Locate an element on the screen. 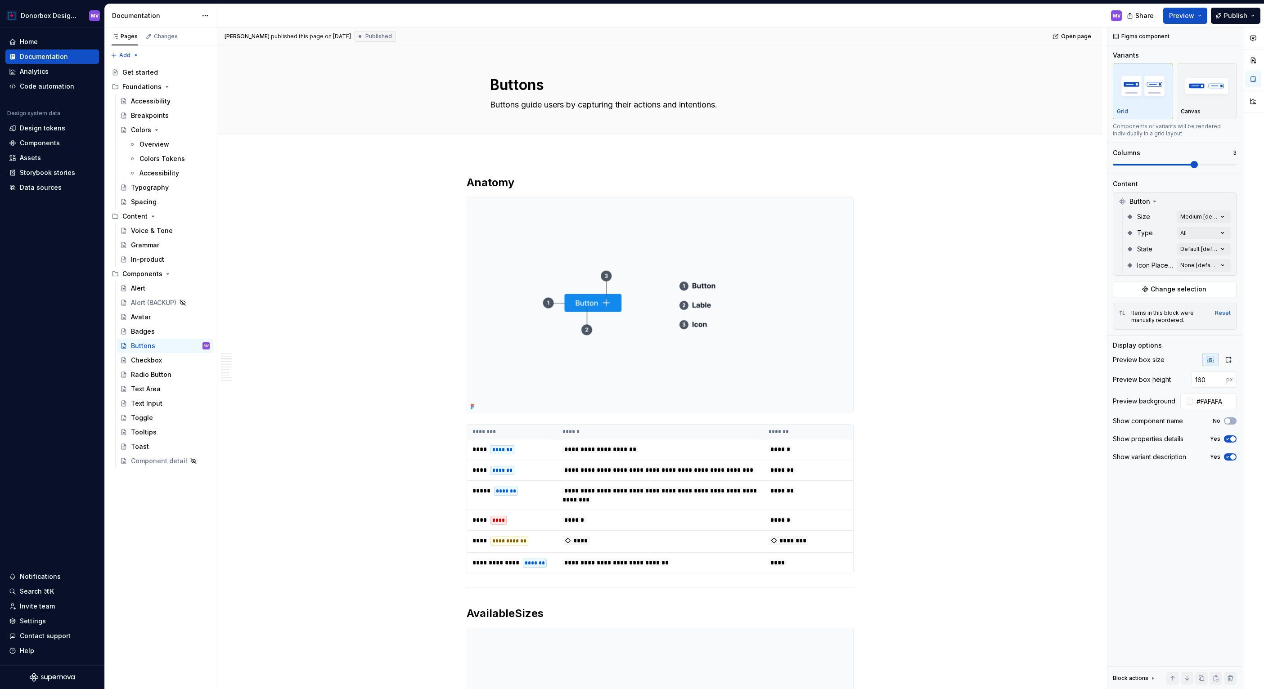  a: Badges is located at coordinates (165, 332).